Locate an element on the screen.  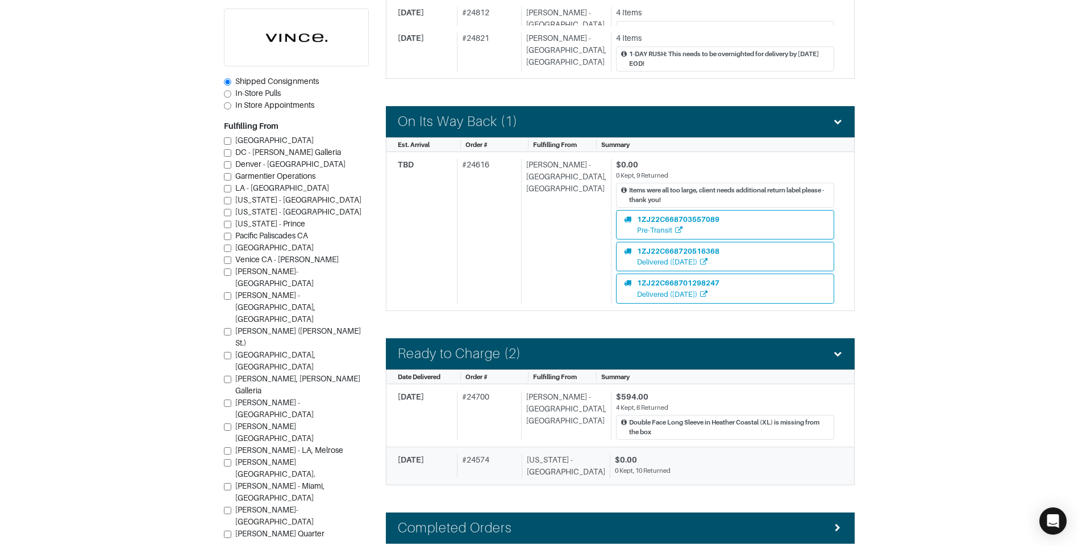
span: Est. Arrival is located at coordinates (414, 145).